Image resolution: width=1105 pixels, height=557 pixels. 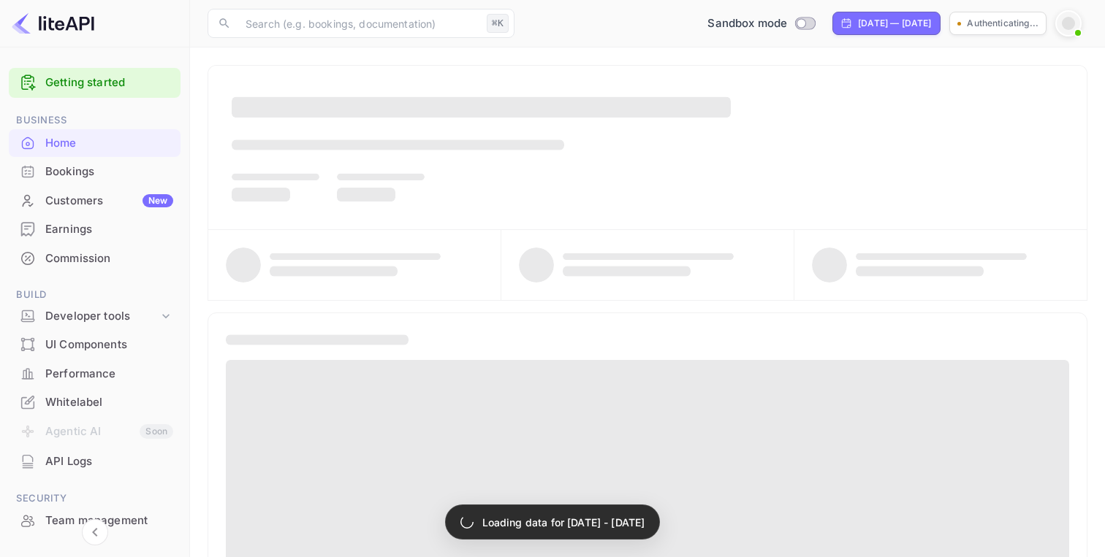 I want to click on a: UI Components, so click(x=94, y=344).